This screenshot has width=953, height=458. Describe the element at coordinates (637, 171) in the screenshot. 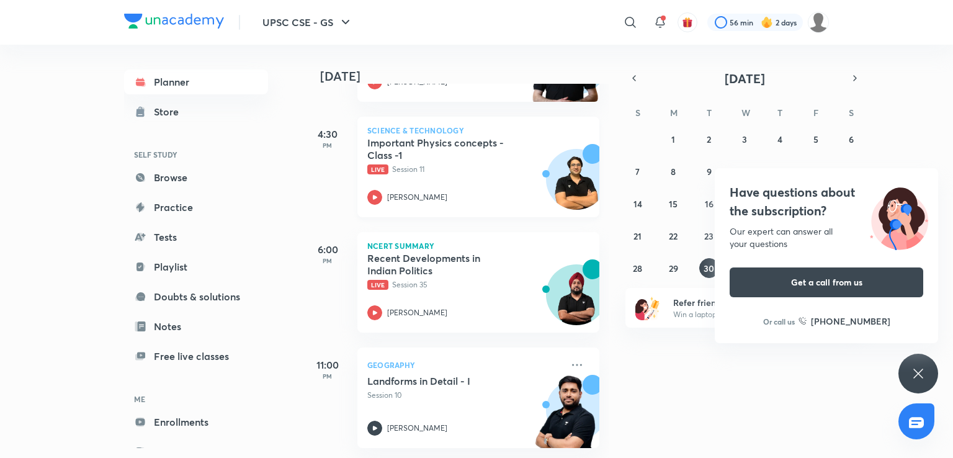

I see `abbr: September 7, 2025` at that location.